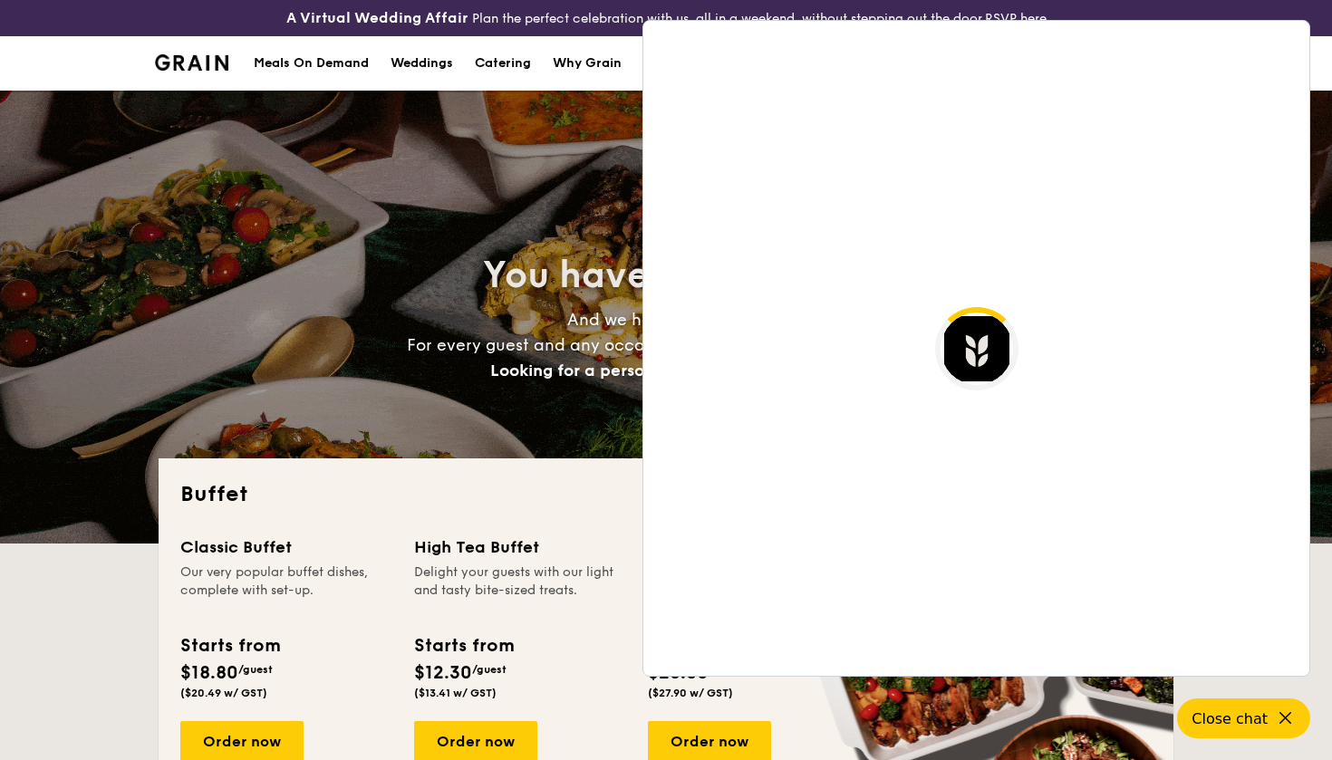 Image resolution: width=1332 pixels, height=760 pixels. I want to click on h4: A Virtual Wedding Affair, so click(377, 18).